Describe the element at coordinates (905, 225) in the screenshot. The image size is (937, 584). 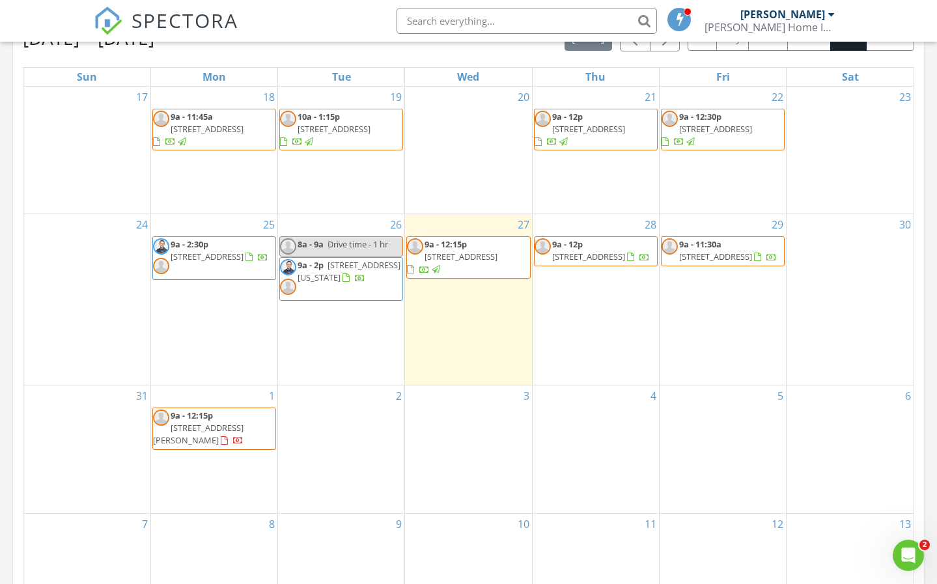
I see `a: Go to August 30, 2025` at that location.